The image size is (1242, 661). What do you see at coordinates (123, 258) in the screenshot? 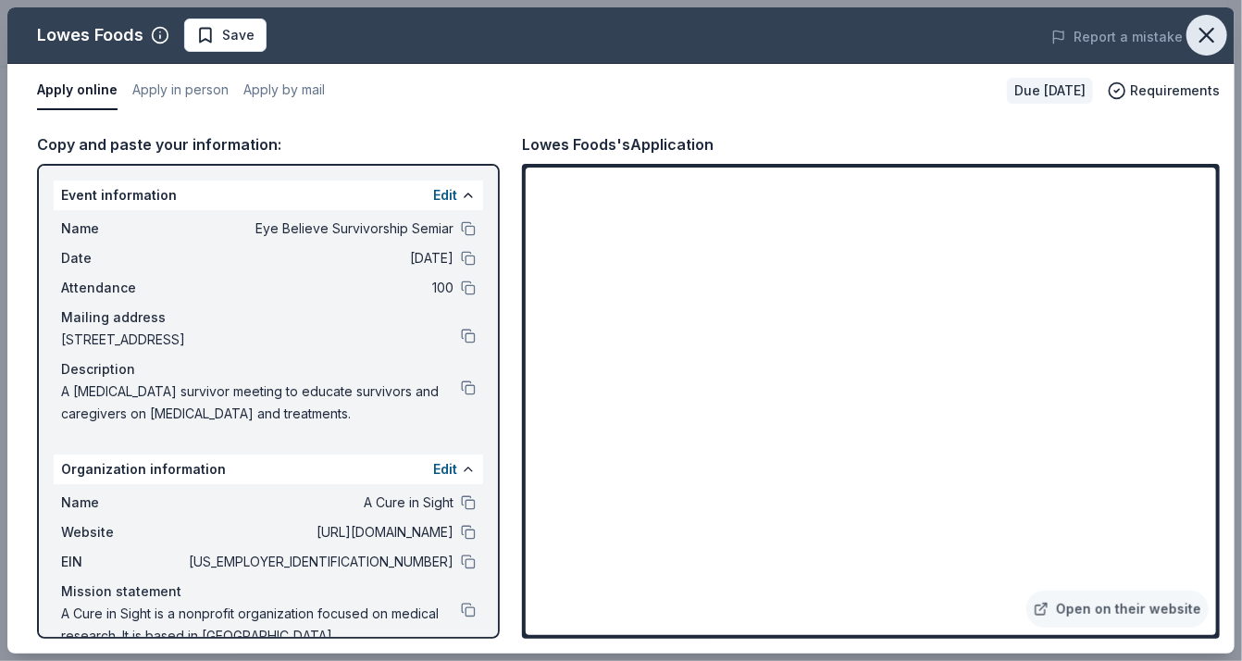
I see `span: Date` at bounding box center [123, 258].